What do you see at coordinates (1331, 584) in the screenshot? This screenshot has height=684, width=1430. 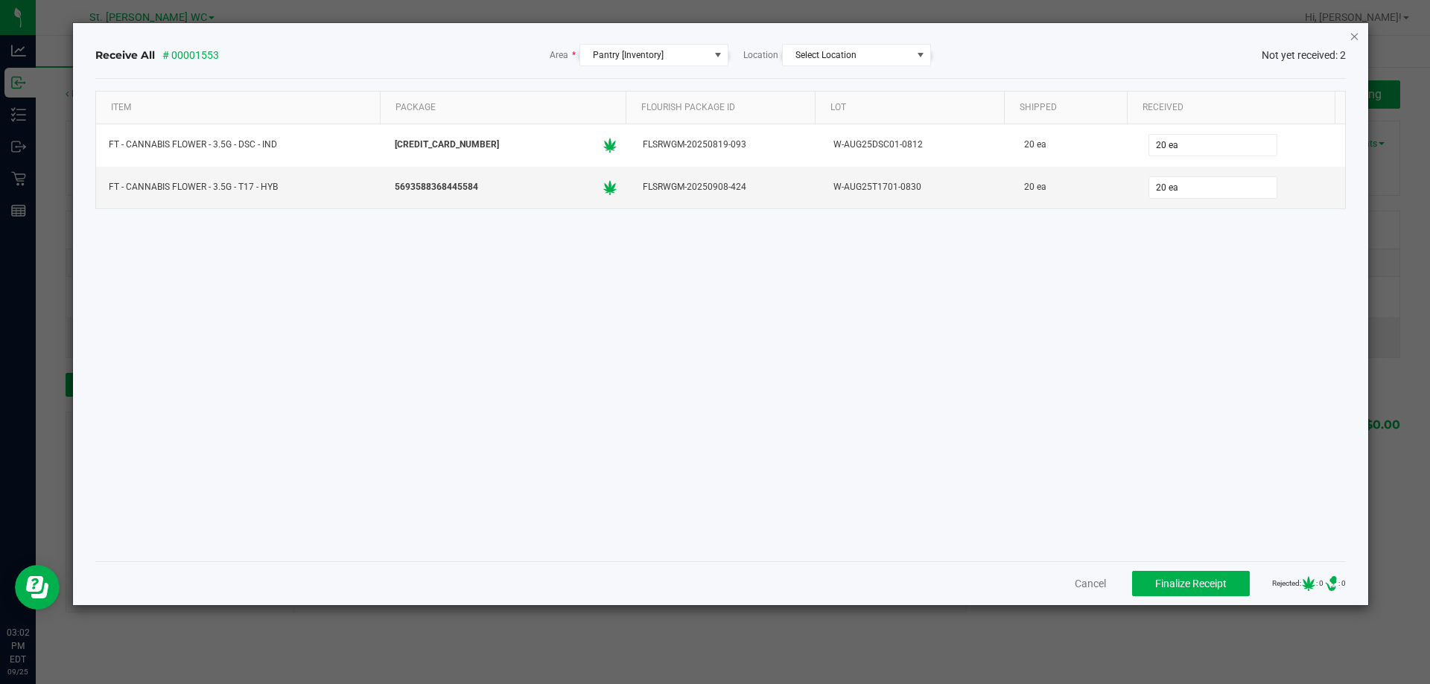 I see `span: Number of Delivery Device barcodes either fully or partially rejected` at bounding box center [1331, 584].